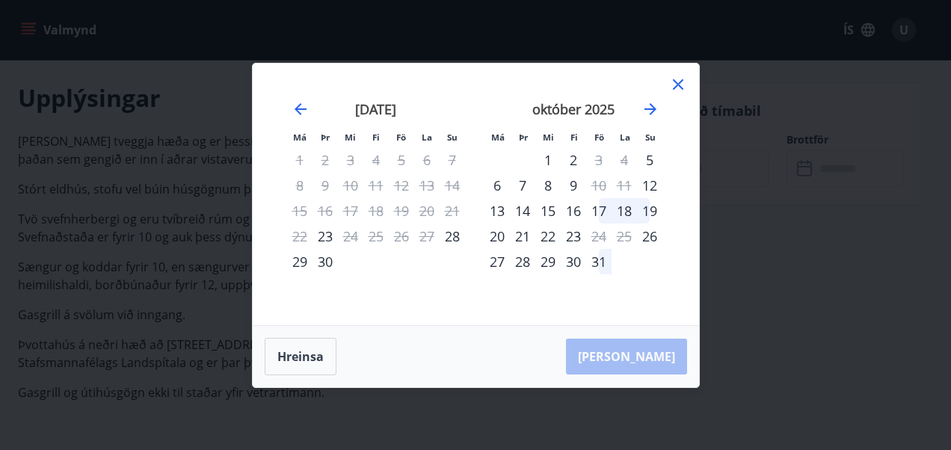  I want to click on td: sunnudagur, 5. október 2025, so click(649, 160).